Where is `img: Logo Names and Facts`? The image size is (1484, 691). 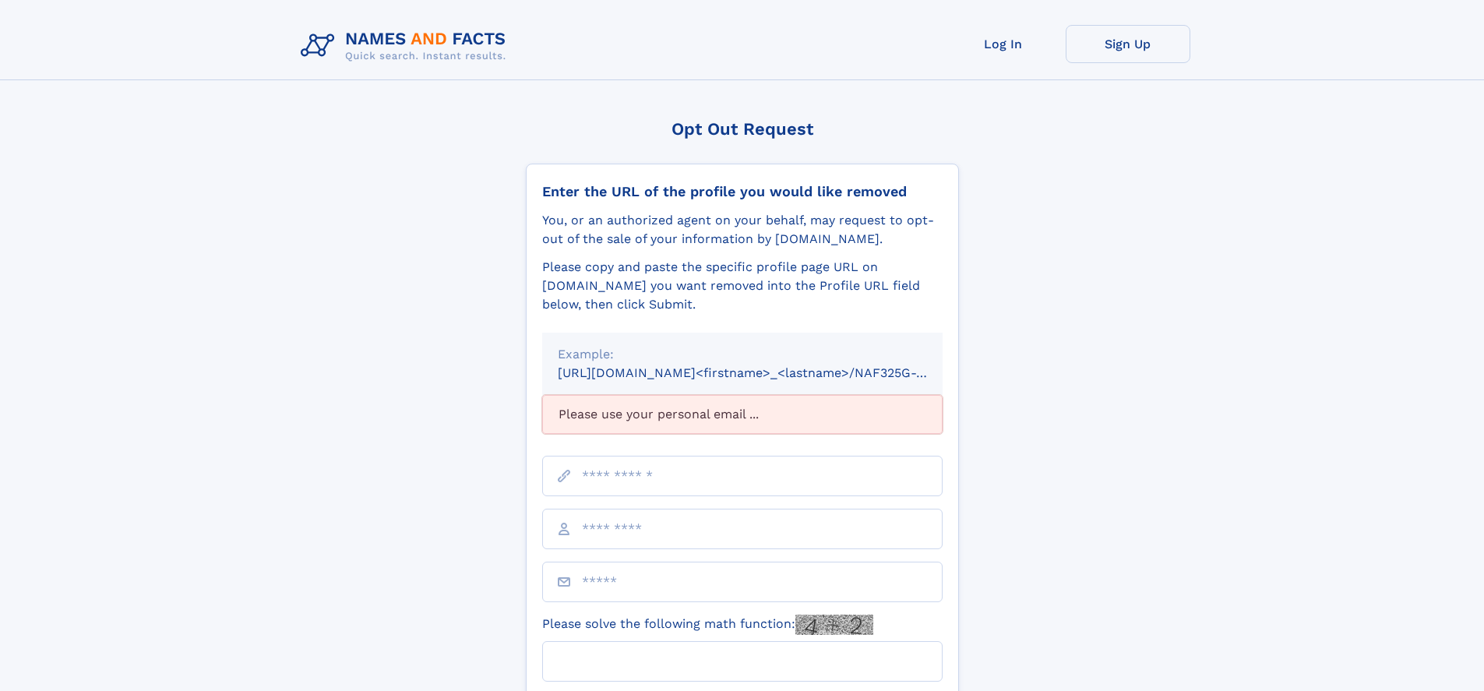 img: Logo Names and Facts is located at coordinates (407, 46).